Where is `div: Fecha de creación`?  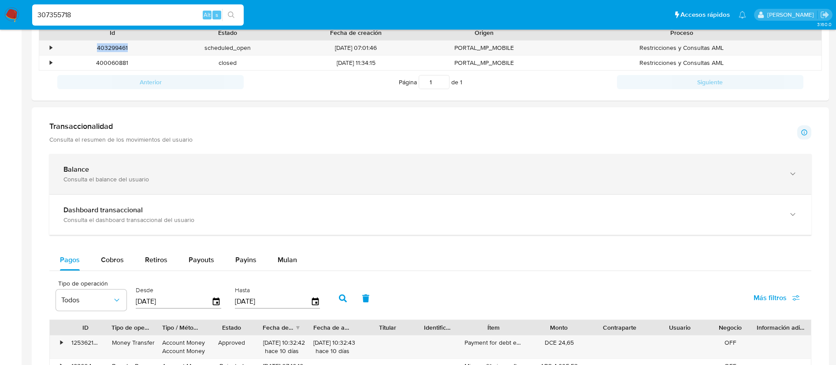 div: Fecha de creación is located at coordinates (356, 33).